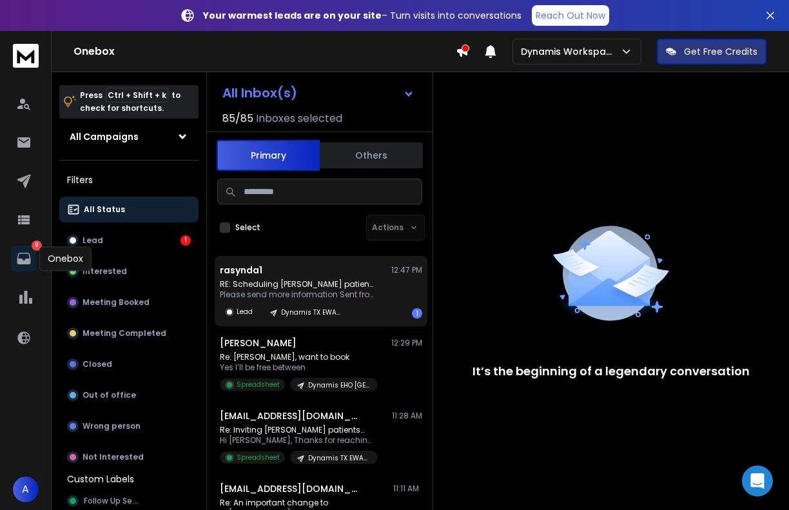 This screenshot has height=510, width=789. What do you see at coordinates (129, 457) in the screenshot?
I see `button: Not Interested` at bounding box center [129, 457].